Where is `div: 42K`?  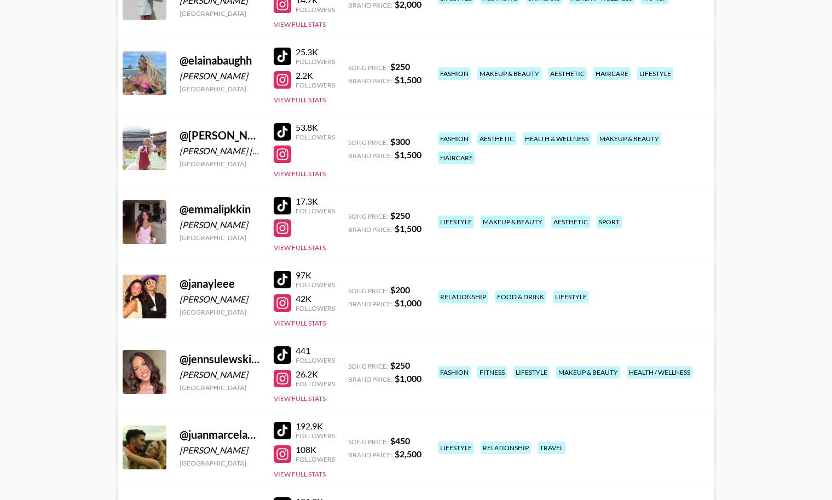
div: 42K is located at coordinates (315, 299).